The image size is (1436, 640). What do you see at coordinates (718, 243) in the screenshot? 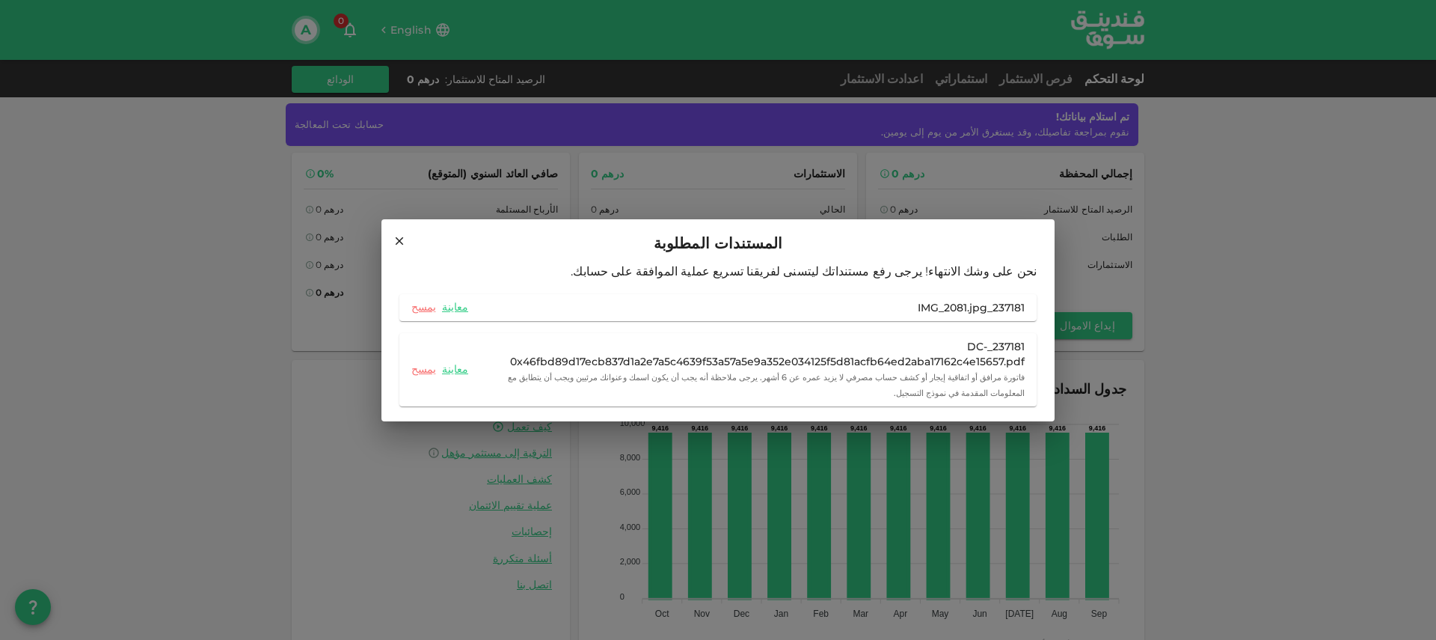
I see `span: المستندات المطلوبة` at bounding box center [718, 243].